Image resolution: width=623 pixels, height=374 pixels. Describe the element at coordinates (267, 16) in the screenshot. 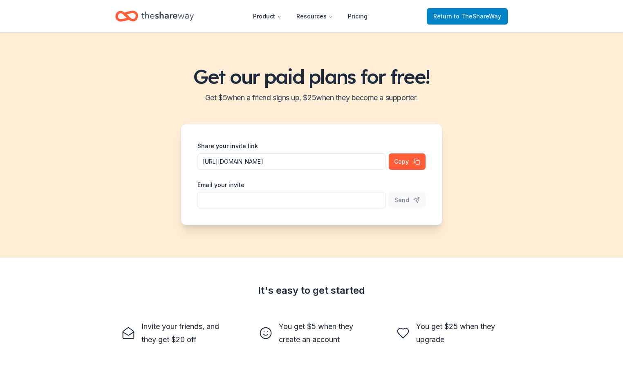

I see `button: Product` at that location.